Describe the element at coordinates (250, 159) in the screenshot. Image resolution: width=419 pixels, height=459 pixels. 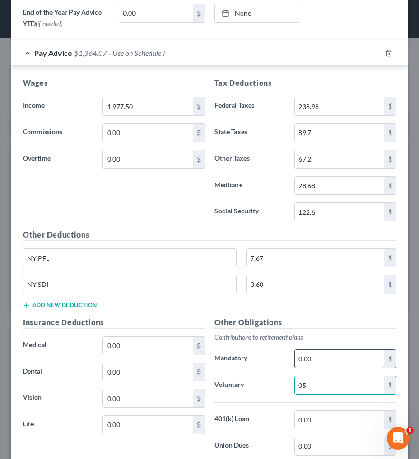
I see `label: Other Taxes` at that location.